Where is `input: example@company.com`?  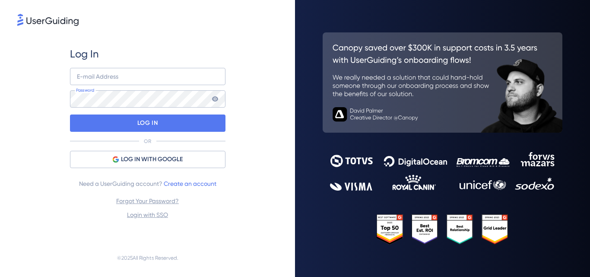 input: example@company.com is located at coordinates (148, 76).